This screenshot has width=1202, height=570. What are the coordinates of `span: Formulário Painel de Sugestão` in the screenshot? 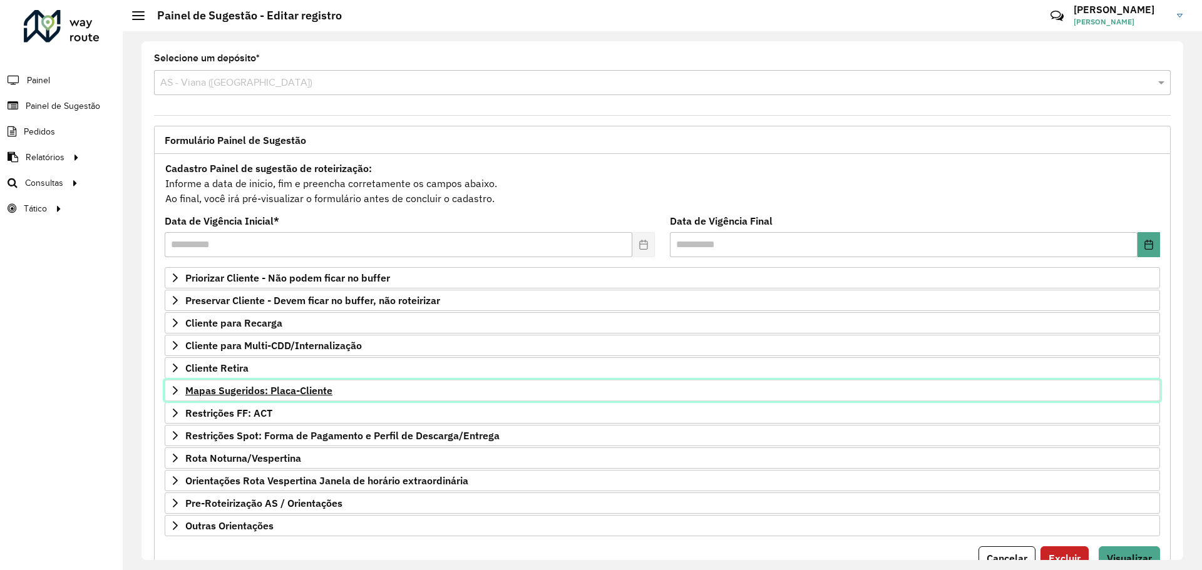 It's located at (235, 140).